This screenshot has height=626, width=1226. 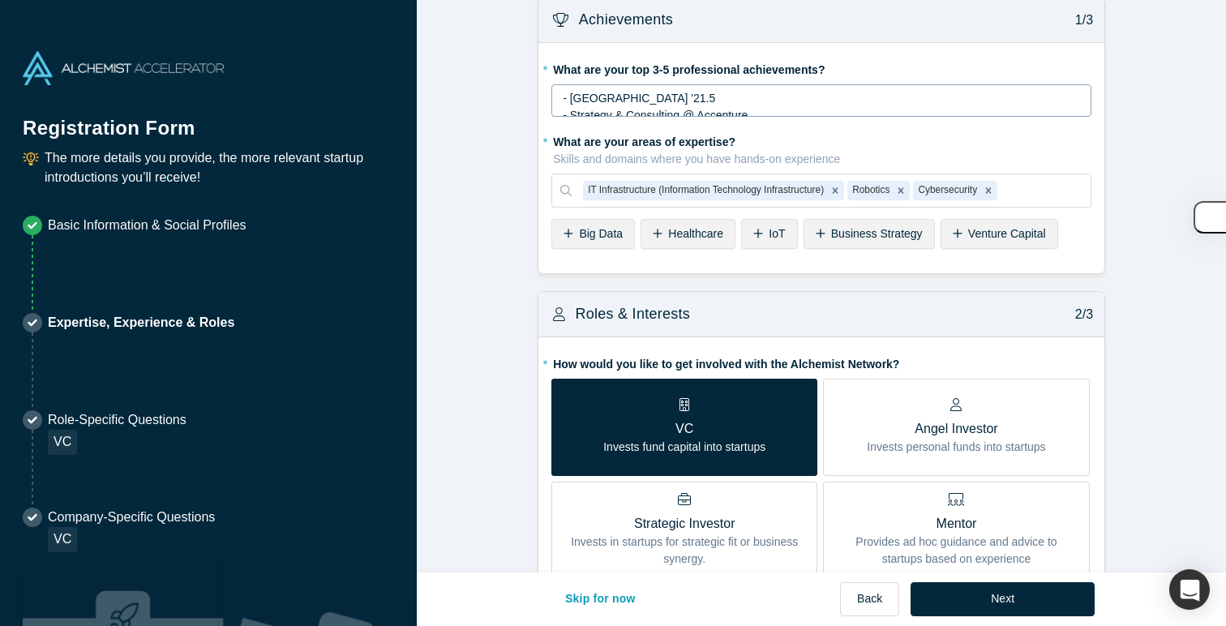 What do you see at coordinates (684, 551) in the screenshot?
I see `p: Invests in startups for strategic fit or business synergy.` at bounding box center [684, 551].